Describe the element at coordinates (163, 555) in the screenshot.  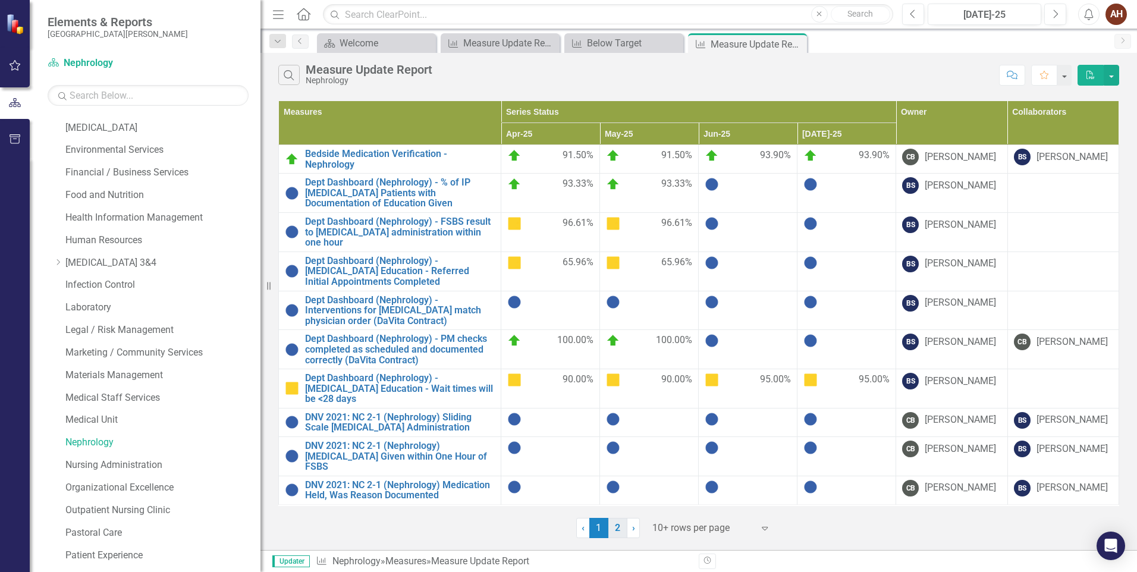
I see `a: Patient Experience` at that location.